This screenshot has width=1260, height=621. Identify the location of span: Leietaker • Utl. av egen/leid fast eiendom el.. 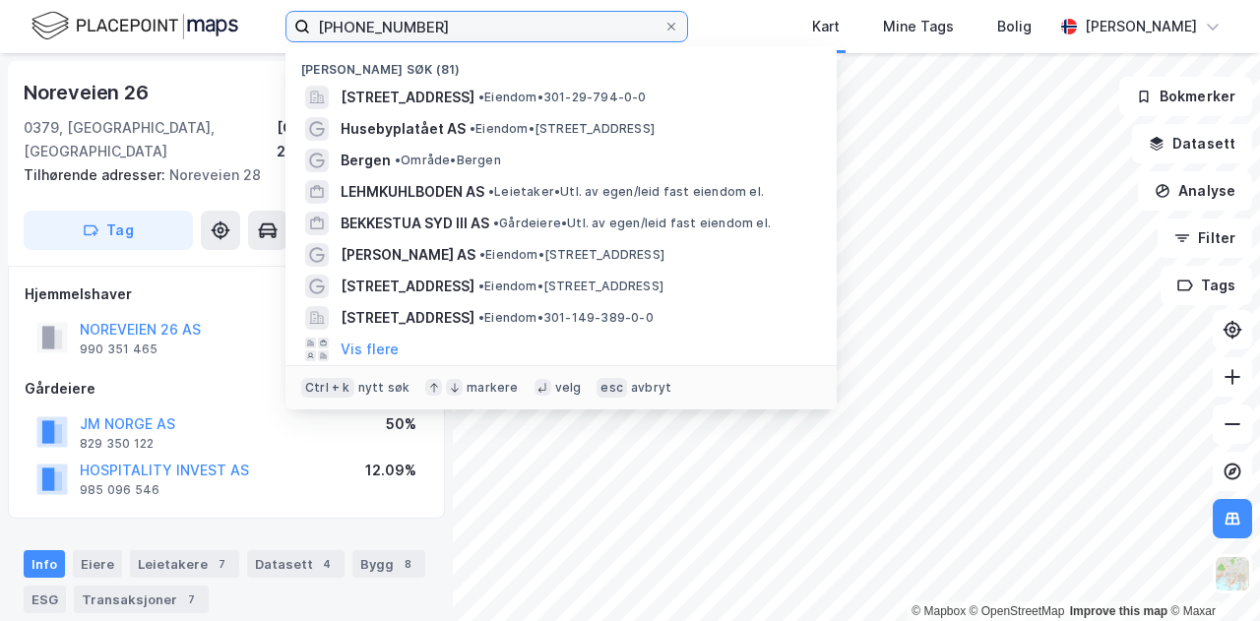
(626, 192).